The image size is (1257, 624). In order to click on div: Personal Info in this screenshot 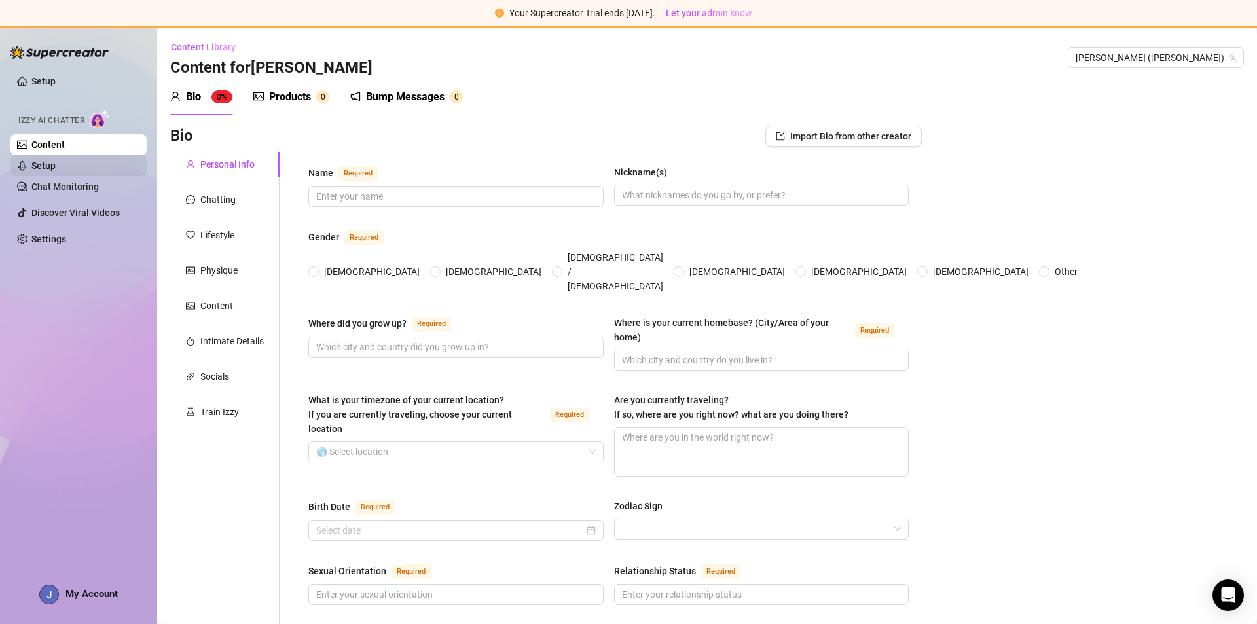, I will do `click(227, 164)`.